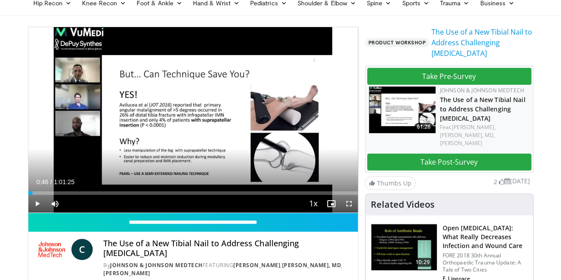  What do you see at coordinates (397, 43) in the screenshot?
I see `span: Product Workshop` at bounding box center [397, 43].